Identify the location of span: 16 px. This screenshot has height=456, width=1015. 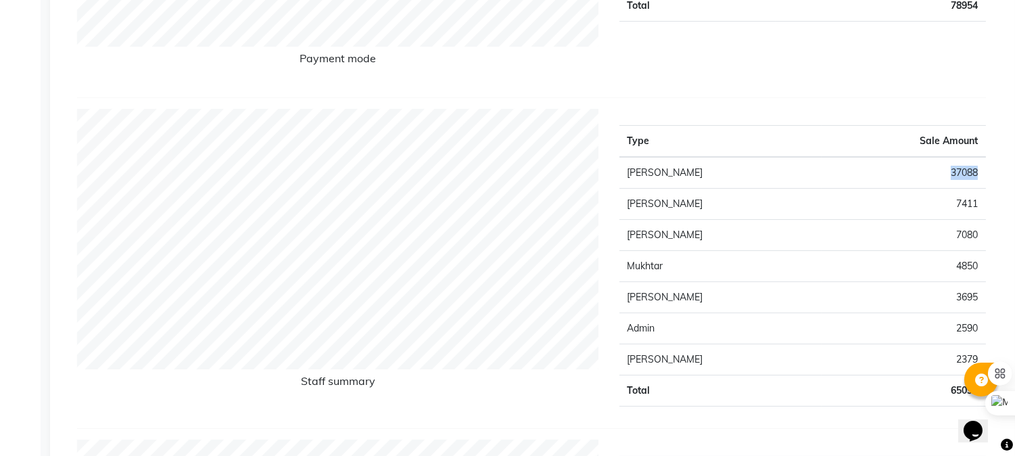
(27, 99).